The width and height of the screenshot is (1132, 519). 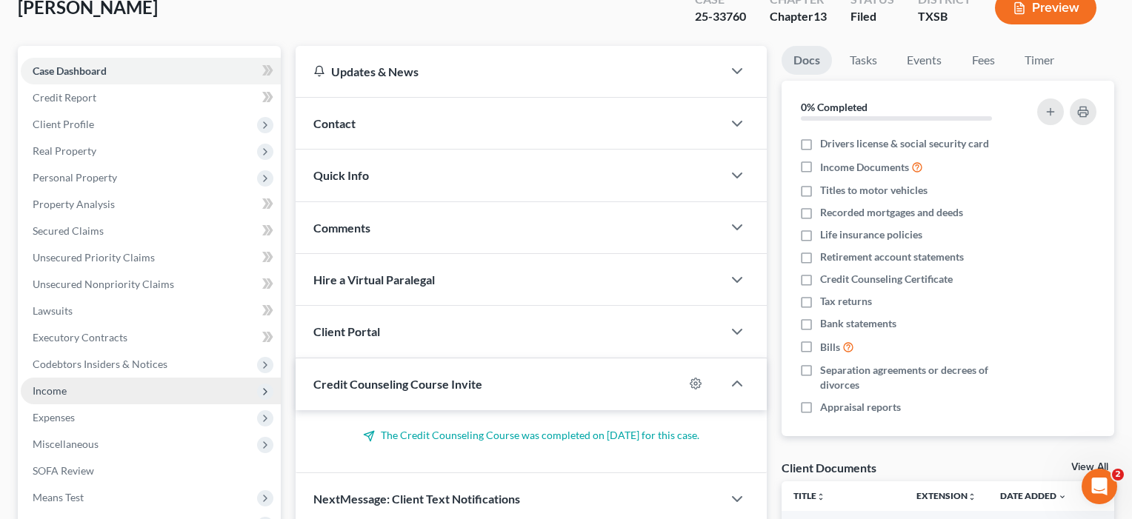 What do you see at coordinates (73, 204) in the screenshot?
I see `span: Property Analysis` at bounding box center [73, 204].